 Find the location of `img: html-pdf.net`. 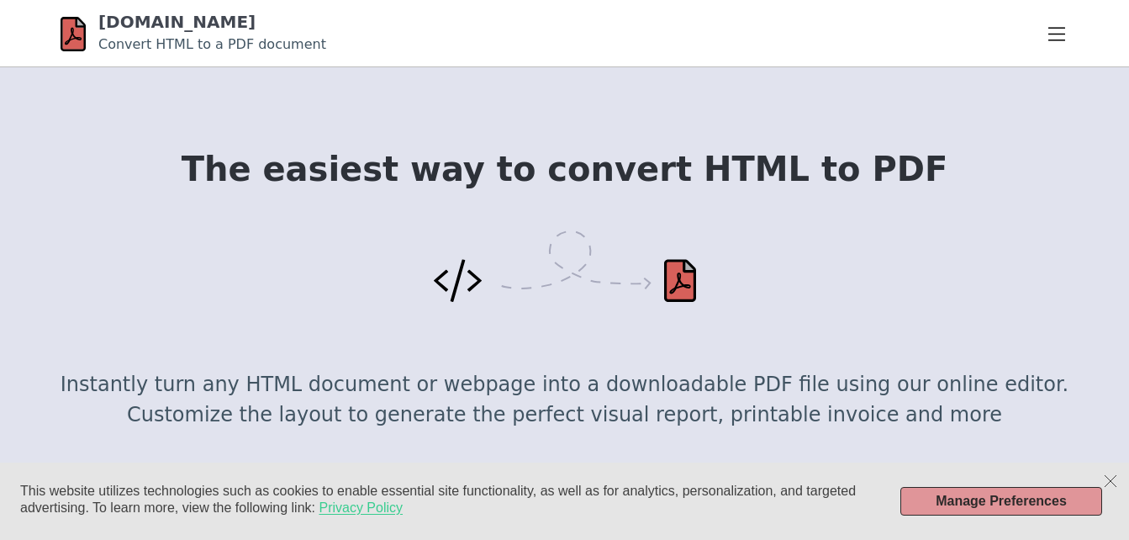

img: html-pdf.net is located at coordinates (73, 34).